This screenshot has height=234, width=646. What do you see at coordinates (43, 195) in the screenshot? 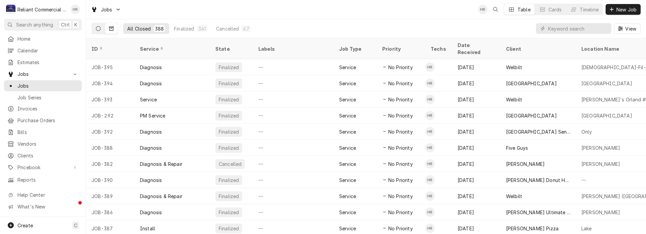
I see `a: Go to Help Center` at bounding box center [43, 195].